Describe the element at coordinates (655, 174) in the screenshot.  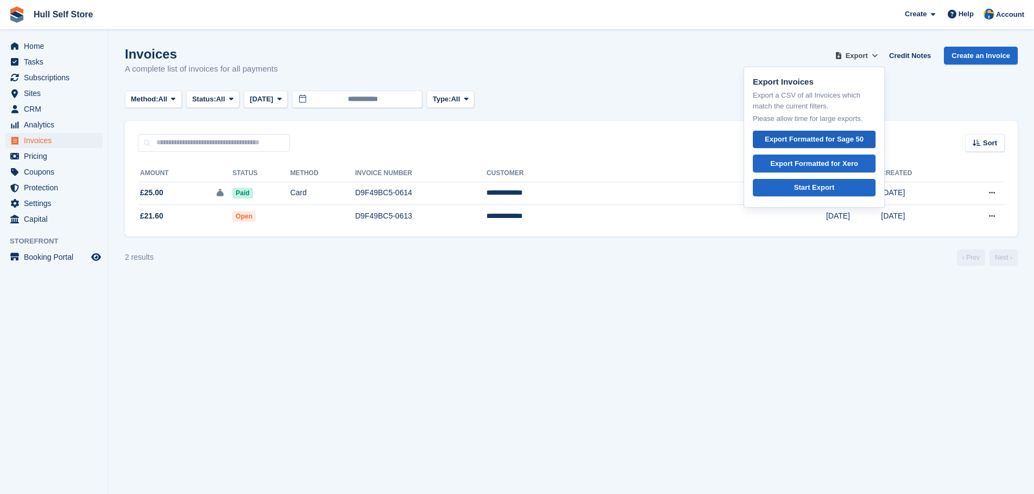
I see `th: Customer` at that location.